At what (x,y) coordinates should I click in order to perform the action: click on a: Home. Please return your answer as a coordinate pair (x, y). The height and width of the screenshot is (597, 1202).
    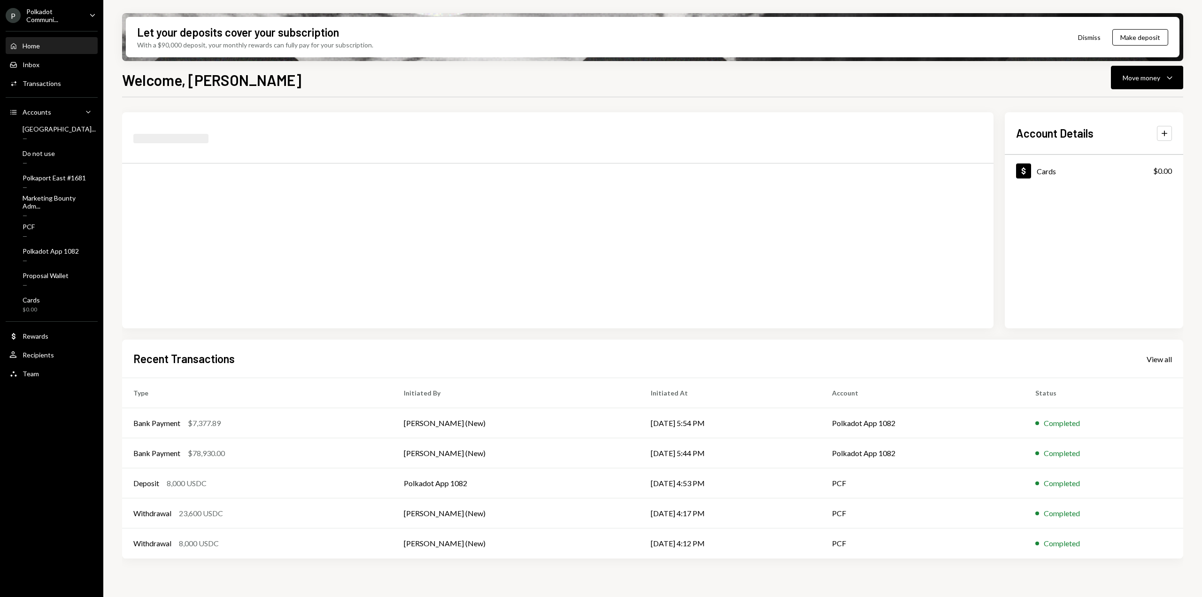
    Looking at the image, I should click on (52, 46).